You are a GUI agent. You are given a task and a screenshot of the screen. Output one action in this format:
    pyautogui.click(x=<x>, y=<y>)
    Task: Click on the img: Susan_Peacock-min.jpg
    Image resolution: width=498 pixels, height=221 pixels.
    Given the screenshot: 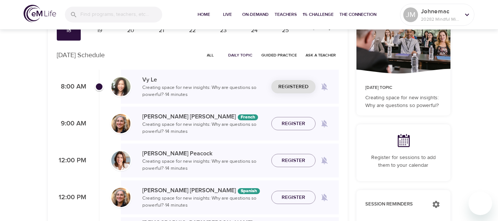 What is the action you would take?
    pyautogui.click(x=121, y=160)
    